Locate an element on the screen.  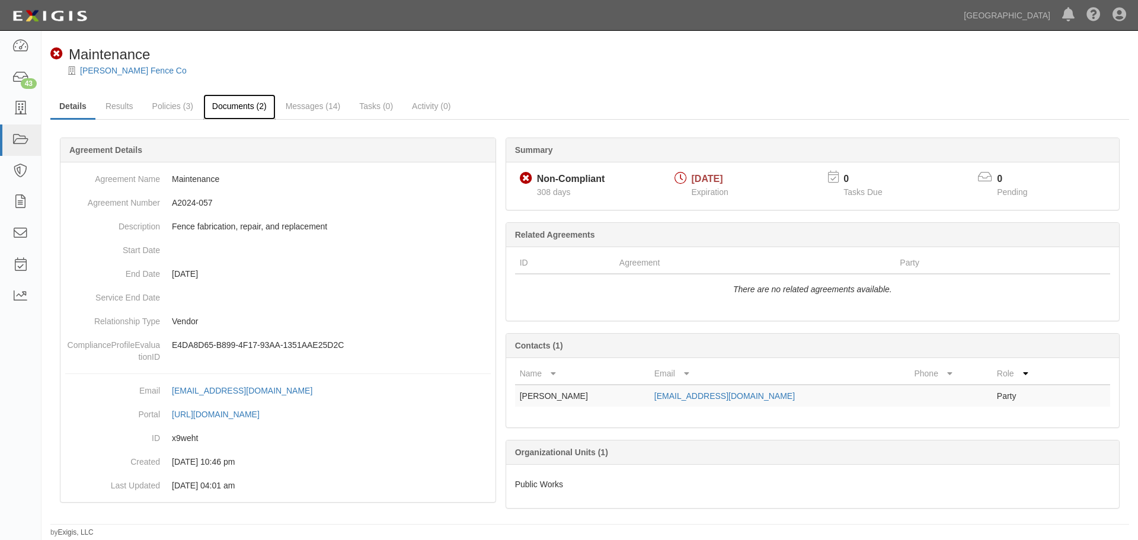
dt: Last Updated is located at coordinates (113, 482).